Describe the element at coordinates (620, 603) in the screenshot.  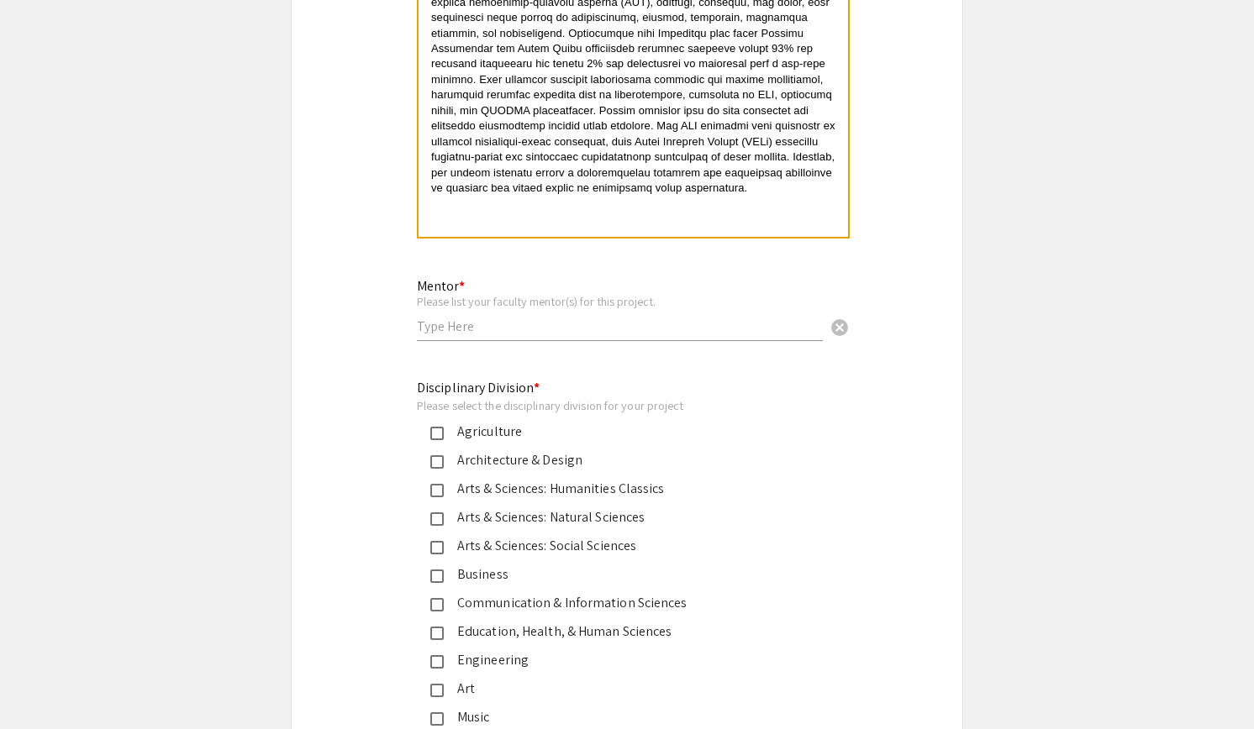
I see `div: Communication & Information Sciences` at that location.